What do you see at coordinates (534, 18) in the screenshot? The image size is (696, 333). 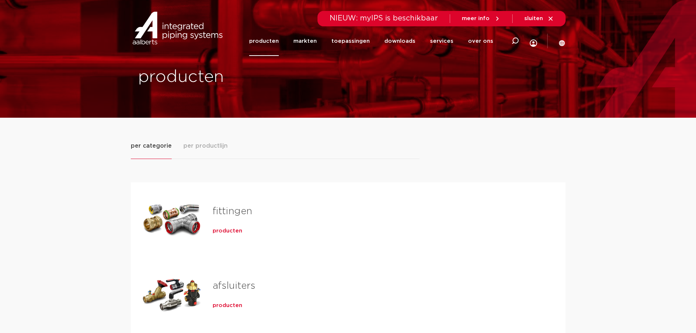 I see `span: sluiten` at bounding box center [534, 18].